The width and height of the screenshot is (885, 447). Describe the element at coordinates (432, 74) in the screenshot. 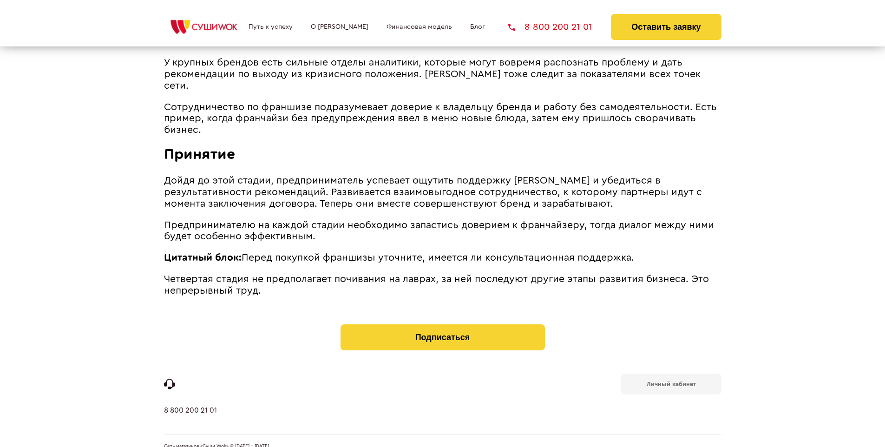

I see `span: У крупных брендов есть сильные отделы аналитики, которые могут вовремя распознать проблему и дать...` at that location.